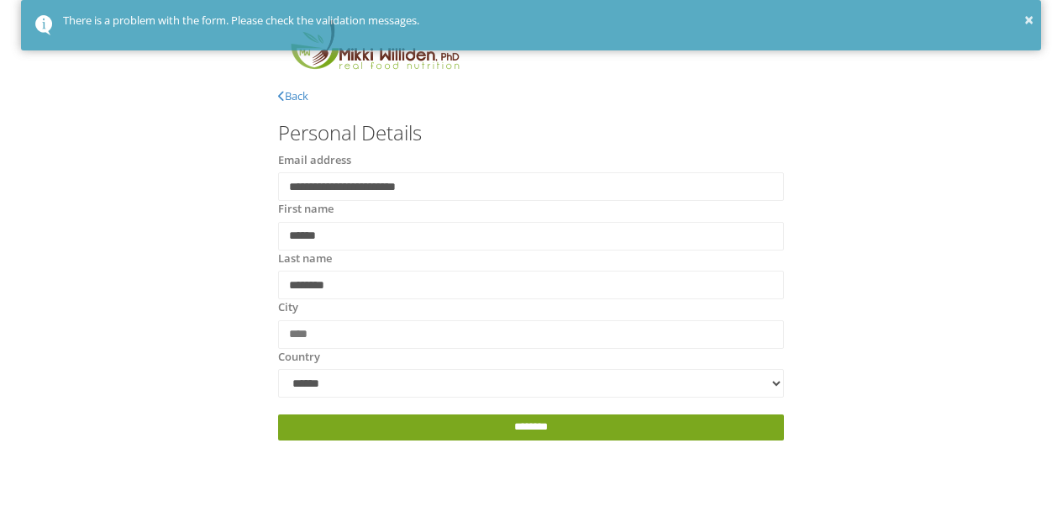 The width and height of the screenshot is (1062, 517). What do you see at coordinates (545, 21) in the screenshot?
I see `div: There is a problem with the form. Please check the validation messages.` at bounding box center [545, 21].